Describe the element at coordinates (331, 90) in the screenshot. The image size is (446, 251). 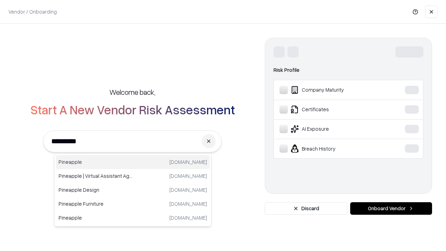
I see `div: Company Maturity` at that location.